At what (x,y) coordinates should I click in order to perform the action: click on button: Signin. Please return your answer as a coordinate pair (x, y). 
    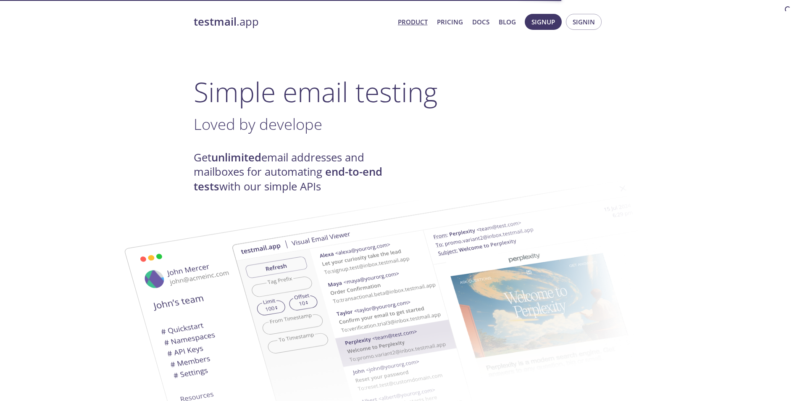
    Looking at the image, I should click on (583, 22).